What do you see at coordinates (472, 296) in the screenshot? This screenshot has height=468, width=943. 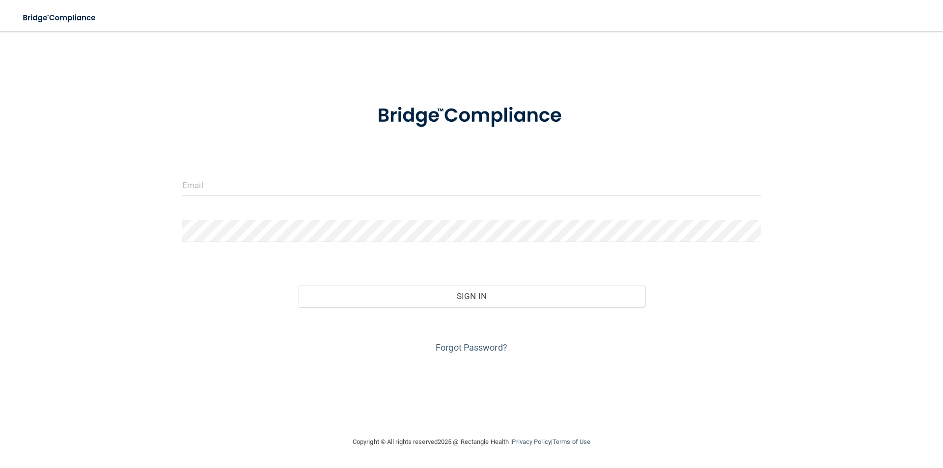 I see `button: Sign In` at bounding box center [472, 296].